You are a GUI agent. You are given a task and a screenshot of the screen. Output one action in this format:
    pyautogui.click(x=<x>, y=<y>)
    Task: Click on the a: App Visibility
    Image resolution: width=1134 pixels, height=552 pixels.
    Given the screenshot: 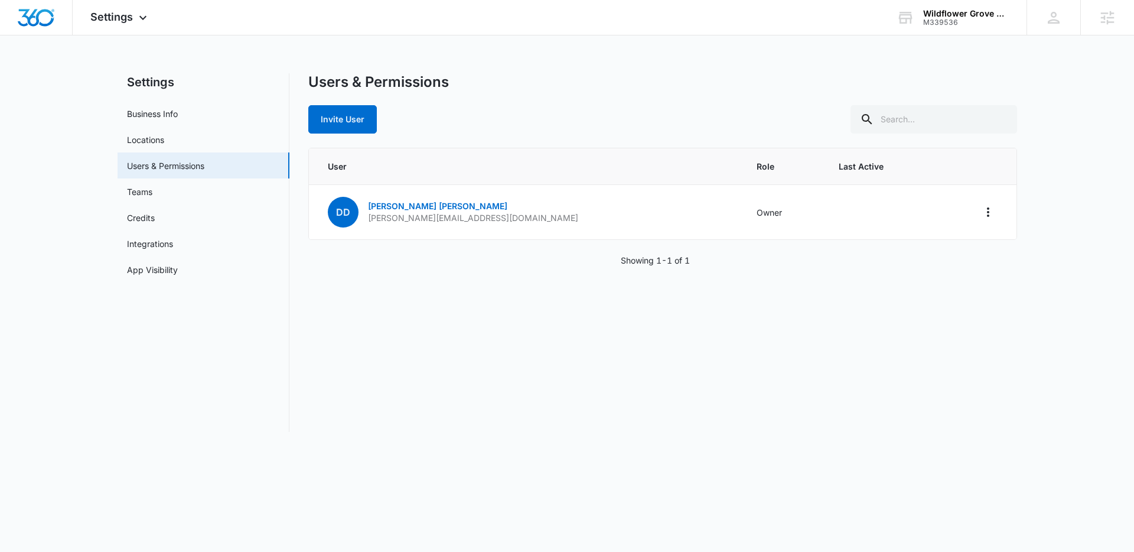 What is the action you would take?
    pyautogui.click(x=152, y=269)
    